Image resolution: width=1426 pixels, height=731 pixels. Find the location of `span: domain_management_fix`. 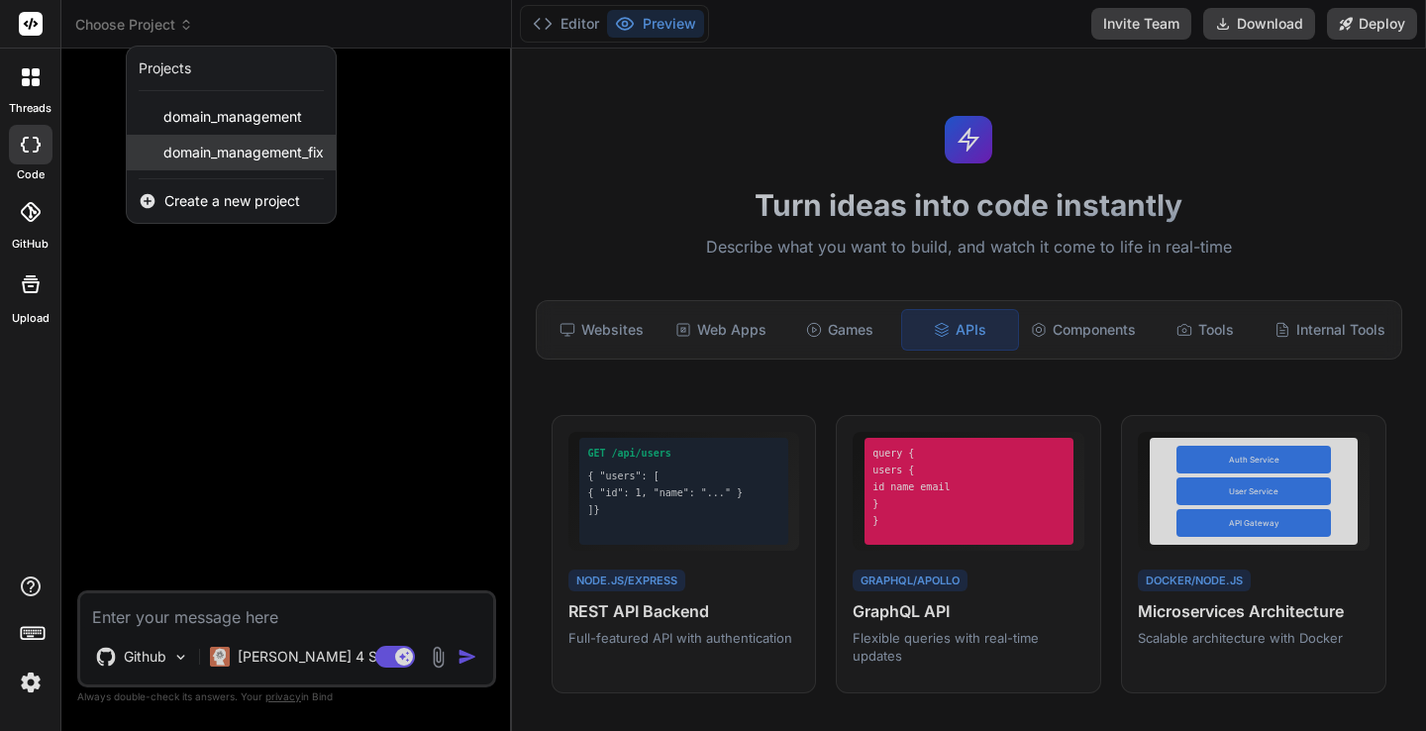

span: domain_management_fix is located at coordinates (244, 153).